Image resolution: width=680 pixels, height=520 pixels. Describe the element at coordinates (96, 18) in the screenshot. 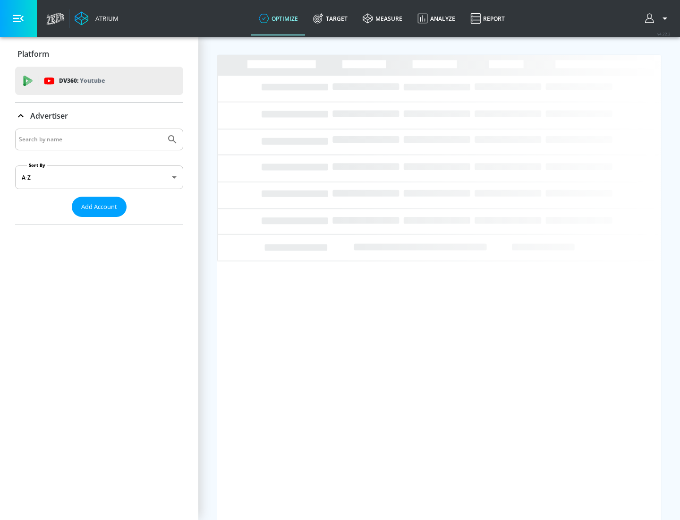

I see `a: Atrium` at that location.